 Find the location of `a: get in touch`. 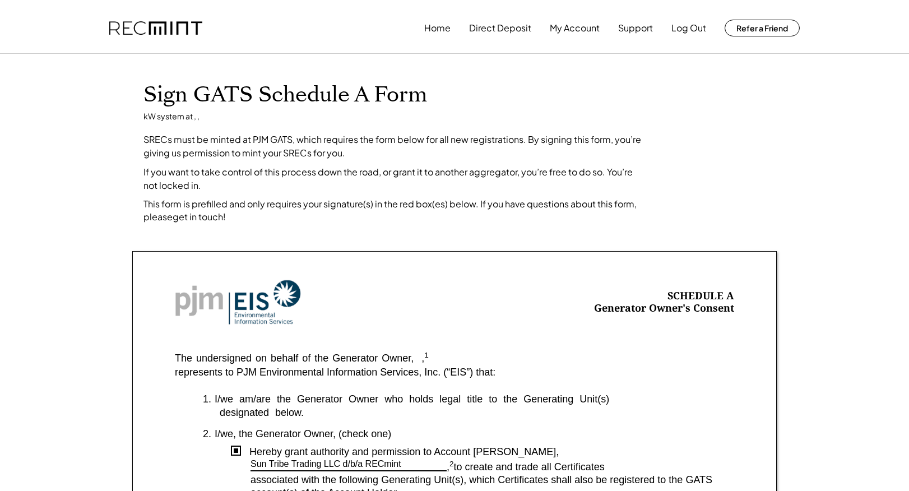

a: get in touch is located at coordinates (198, 216).